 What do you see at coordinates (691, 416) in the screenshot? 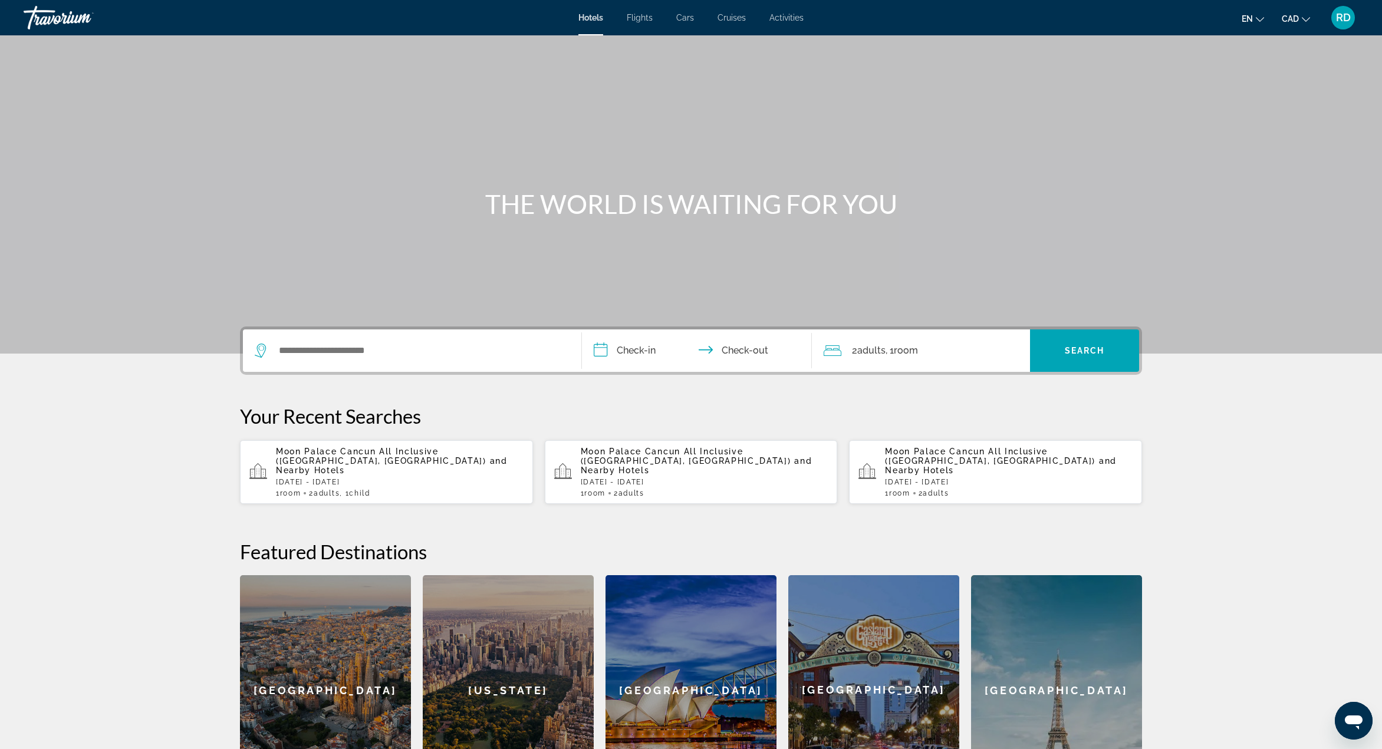
I see `p: Your Recent Searches` at bounding box center [691, 416].